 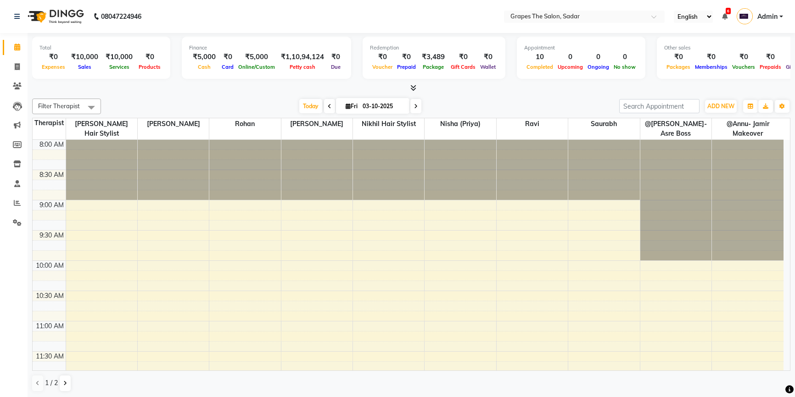 I want to click on span: Package, so click(x=433, y=67).